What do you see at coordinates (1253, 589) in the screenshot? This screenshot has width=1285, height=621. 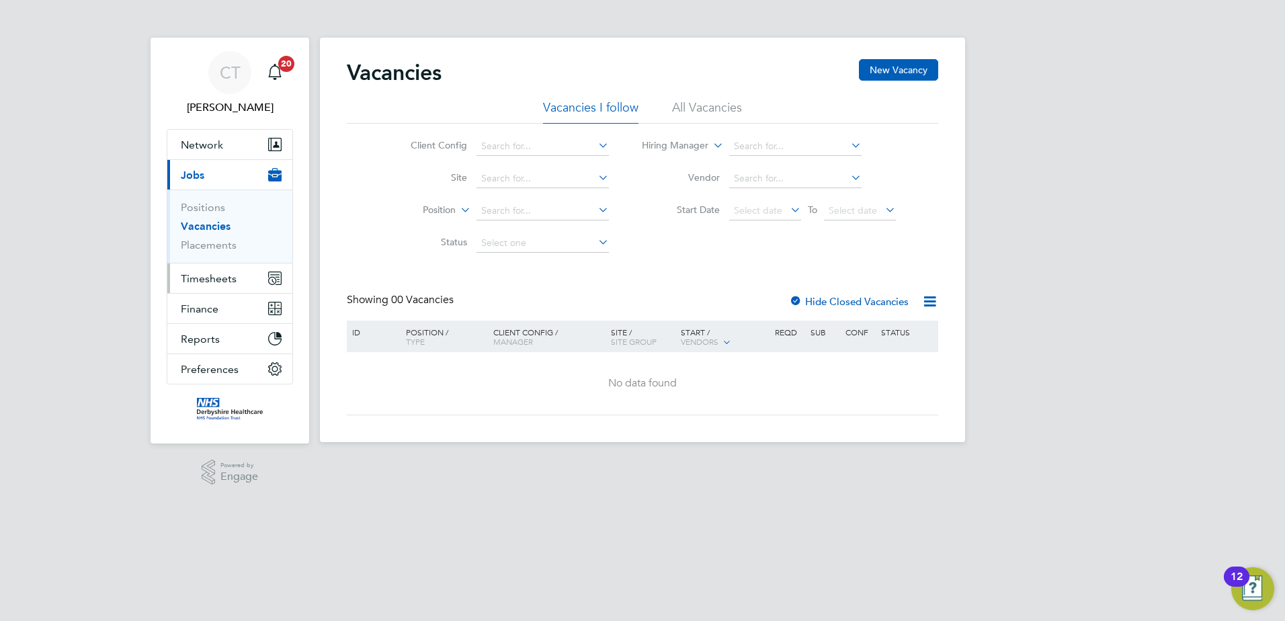 I see `button: Open Resource Center, 12 new notifications` at bounding box center [1253, 589].